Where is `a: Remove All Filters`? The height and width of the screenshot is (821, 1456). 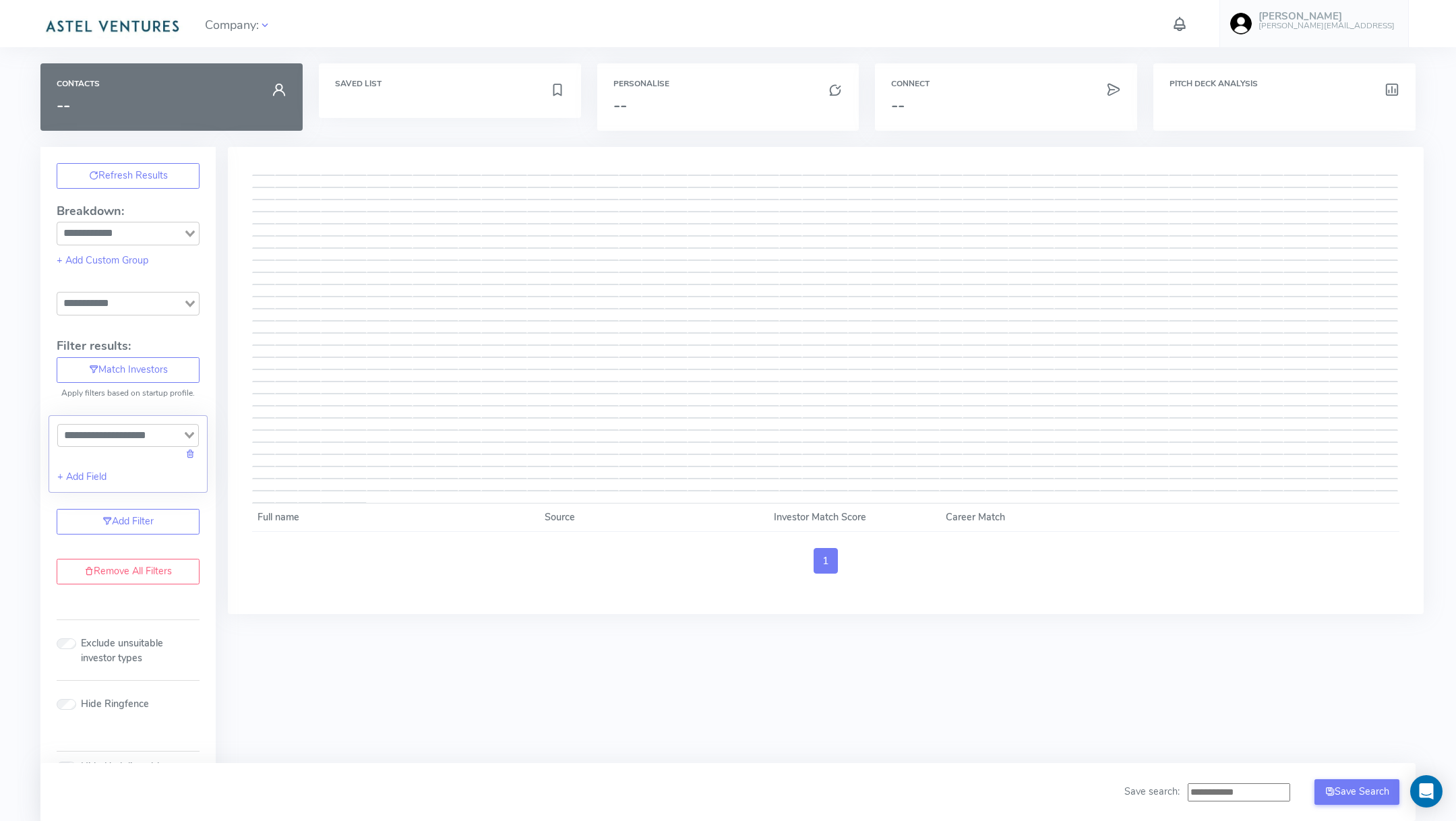
a: Remove All Filters is located at coordinates (129, 571).